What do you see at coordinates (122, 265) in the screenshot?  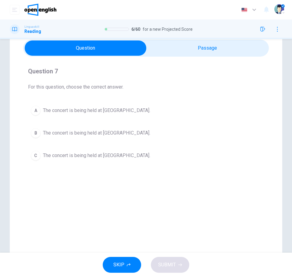 I see `button: SKIP` at bounding box center [122, 265].